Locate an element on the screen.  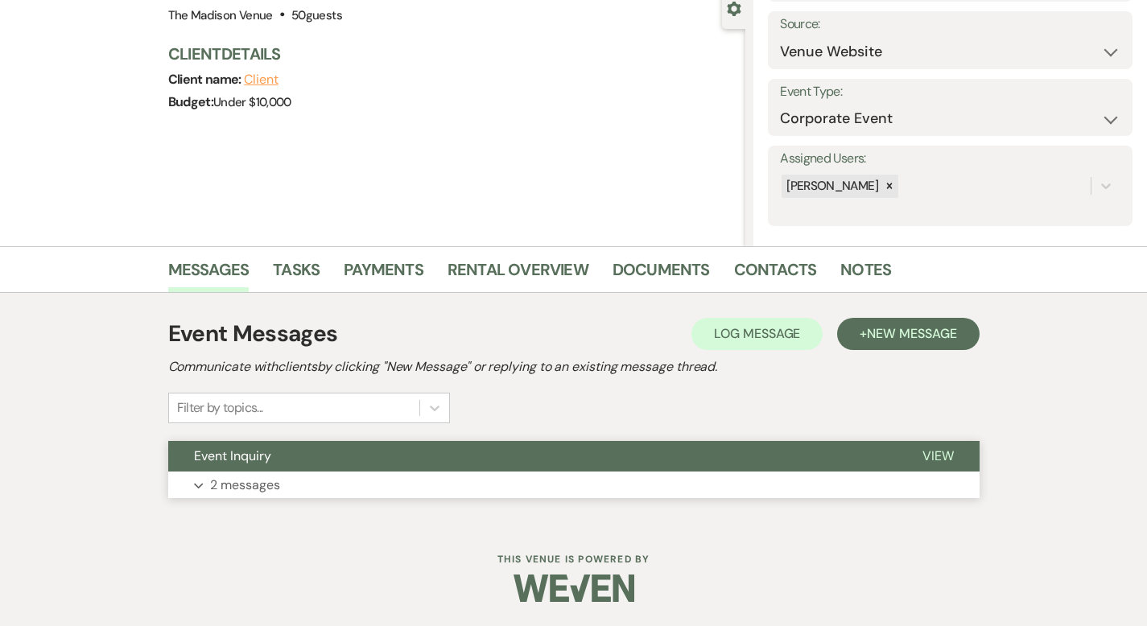
button: +New Message is located at coordinates (908, 334).